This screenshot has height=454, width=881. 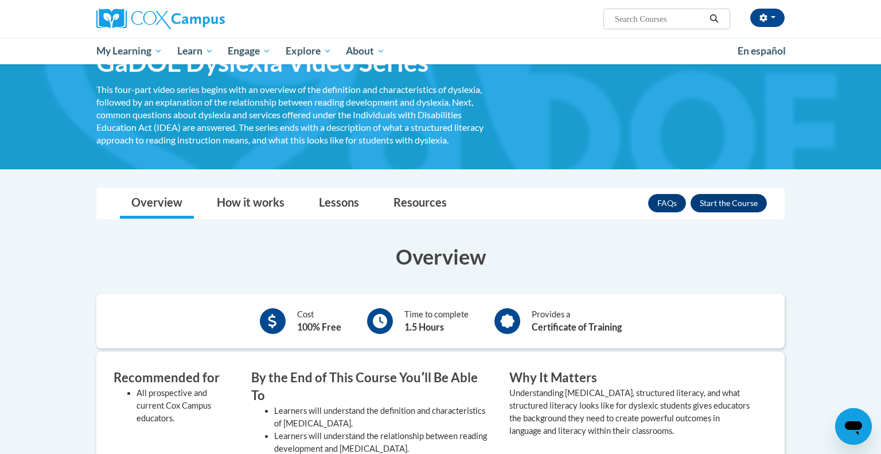 I want to click on div: Provides a, so click(x=577, y=321).